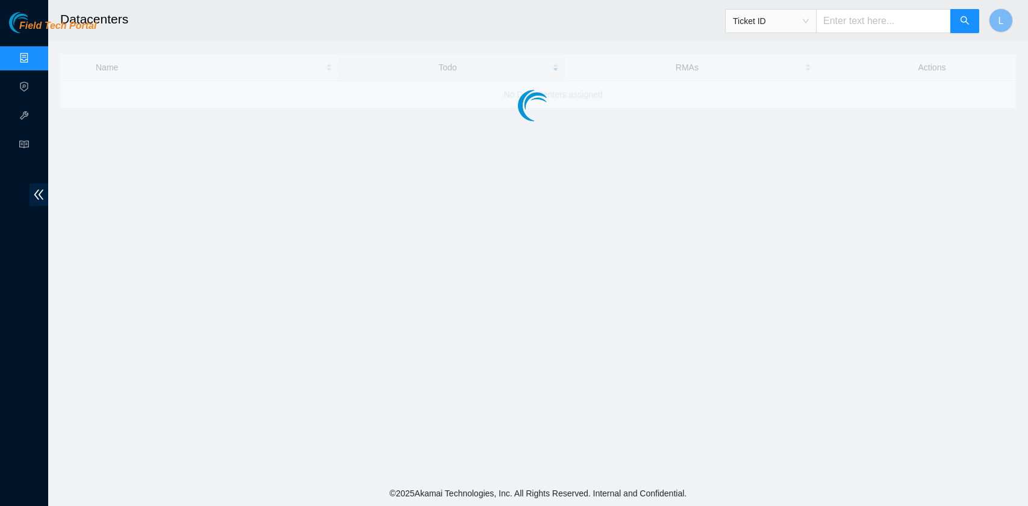 The height and width of the screenshot is (506, 1028). What do you see at coordinates (35, 22) in the screenshot?
I see `img: Akamai Technologies` at bounding box center [35, 22].